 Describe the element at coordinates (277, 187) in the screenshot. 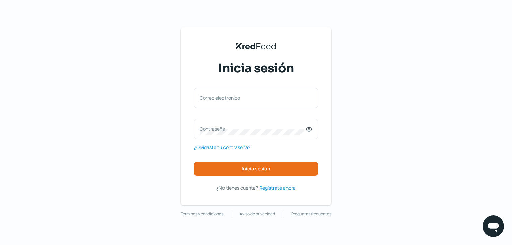

I see `span: Regístrate ahora` at that location.